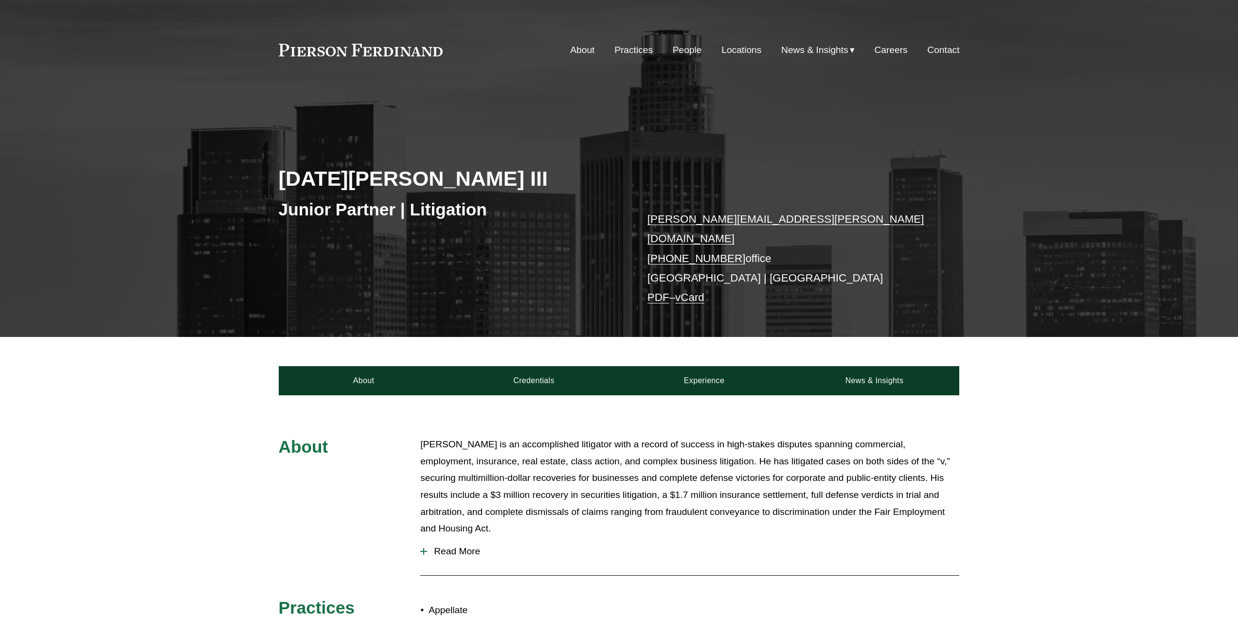 The width and height of the screenshot is (1238, 618). Describe the element at coordinates (874, 381) in the screenshot. I see `a: News & Insights` at that location.